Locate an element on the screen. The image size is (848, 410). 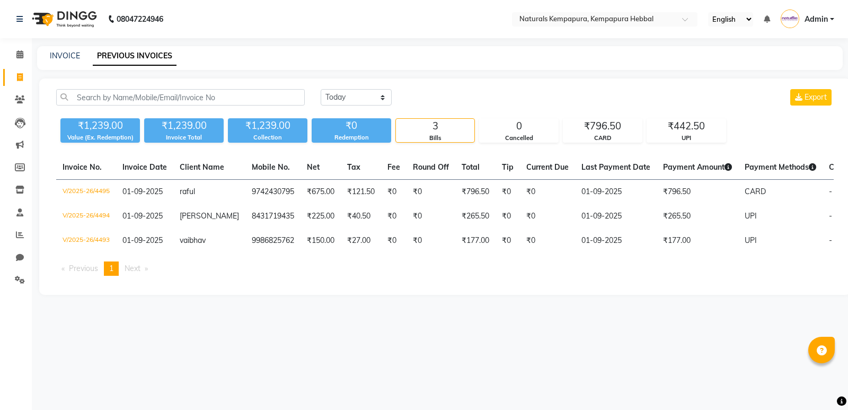
td: ₹121.50 is located at coordinates (361, 192).